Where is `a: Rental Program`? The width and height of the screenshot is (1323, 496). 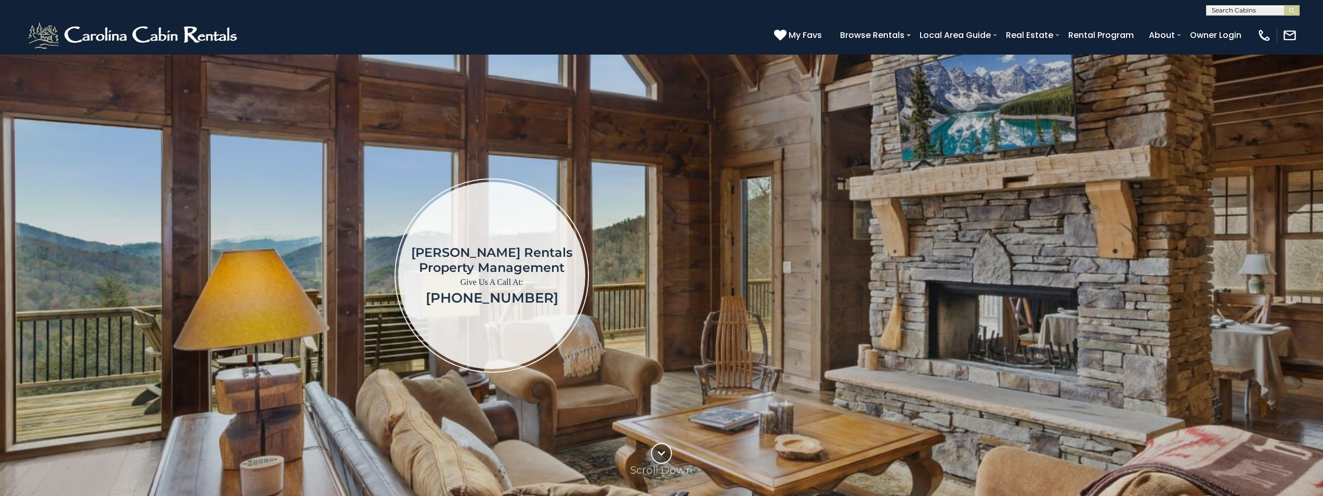
a: Rental Program is located at coordinates (1101, 35).